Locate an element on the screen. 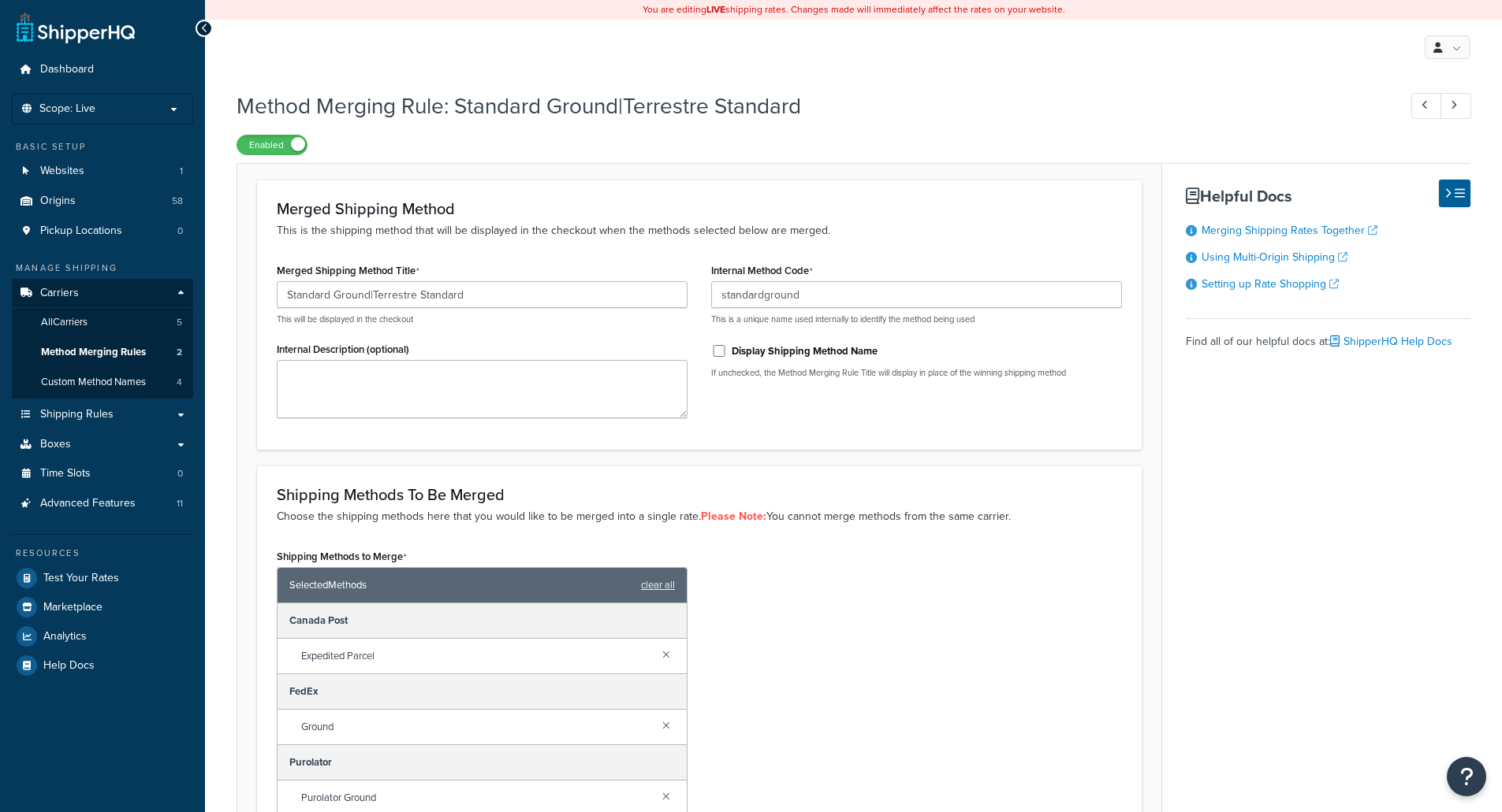 The width and height of the screenshot is (1502, 812). h1: Method Merging Rule: Standard Ground|Terrestre Standard is located at coordinates (808, 105).